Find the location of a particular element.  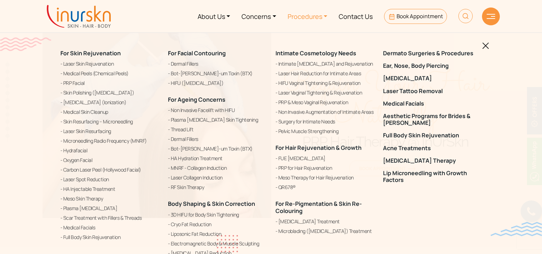

a: PRP & Meso Vaginal Rejuvenation is located at coordinates (325, 103).